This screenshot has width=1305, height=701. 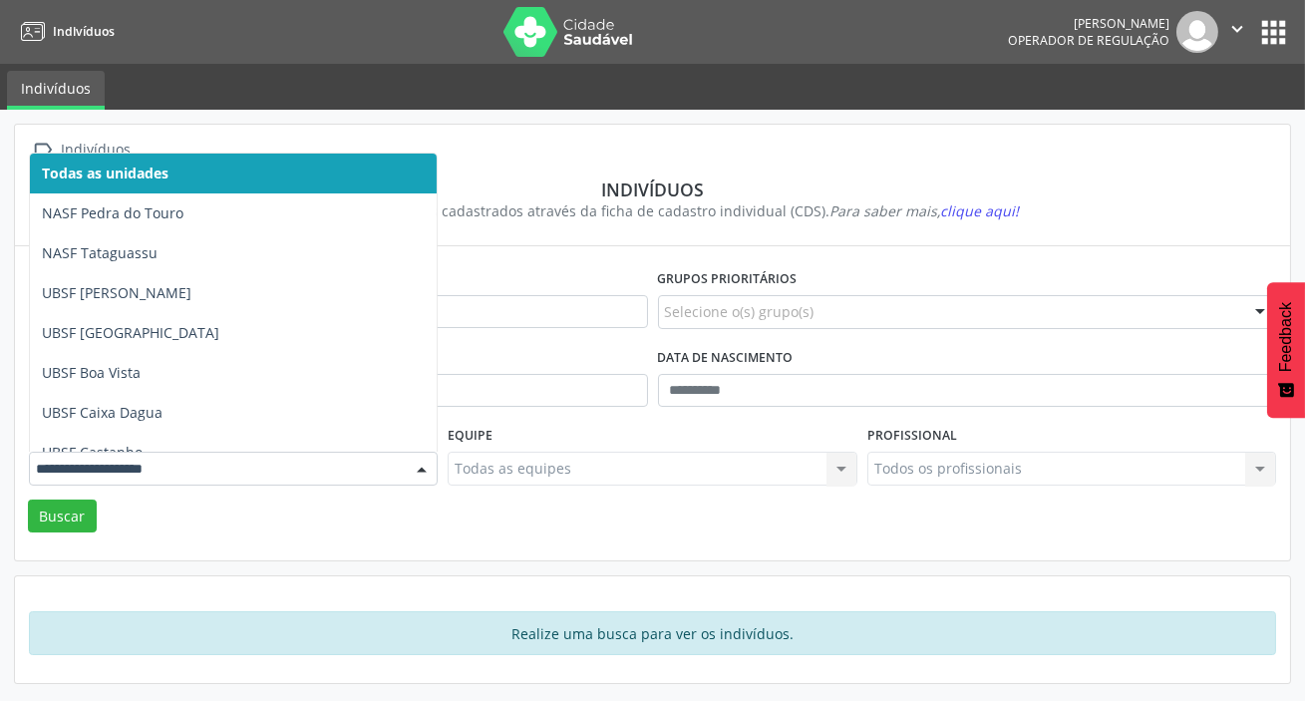 I want to click on button: apps, so click(x=1273, y=32).